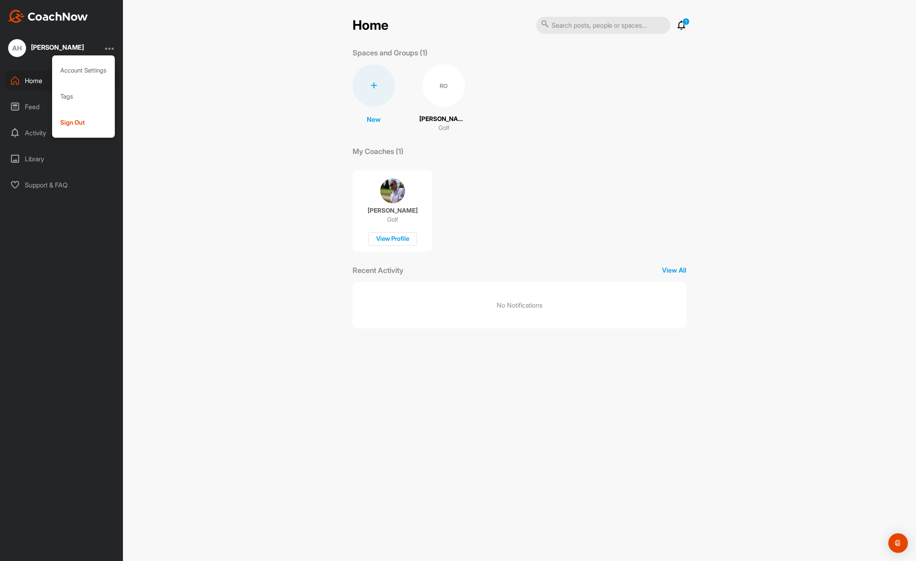 The height and width of the screenshot is (561, 916). Describe the element at coordinates (686, 22) in the screenshot. I see `p: 1` at that location.